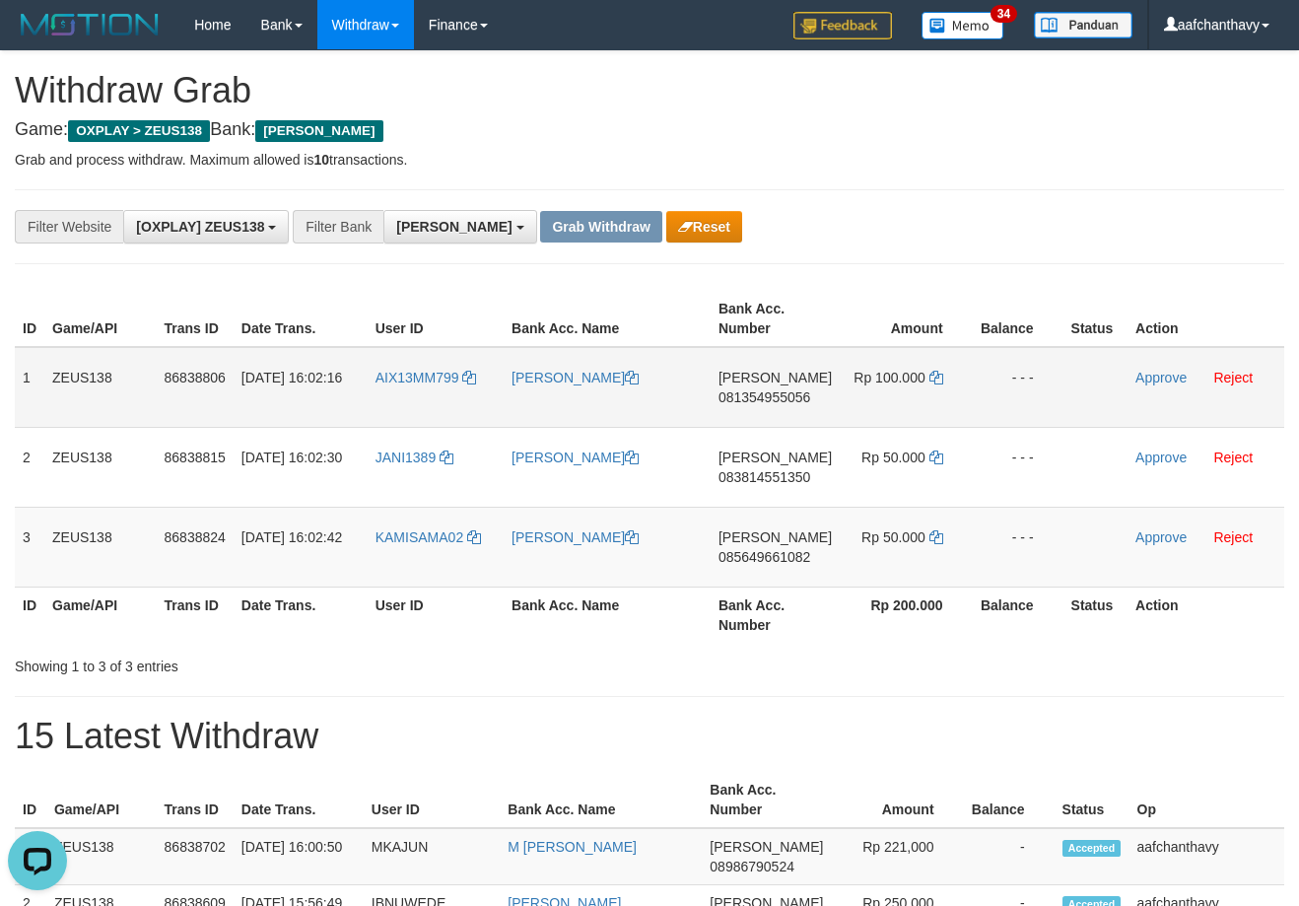 The width and height of the screenshot is (1299, 906). I want to click on div: Filter Bank, so click(338, 227).